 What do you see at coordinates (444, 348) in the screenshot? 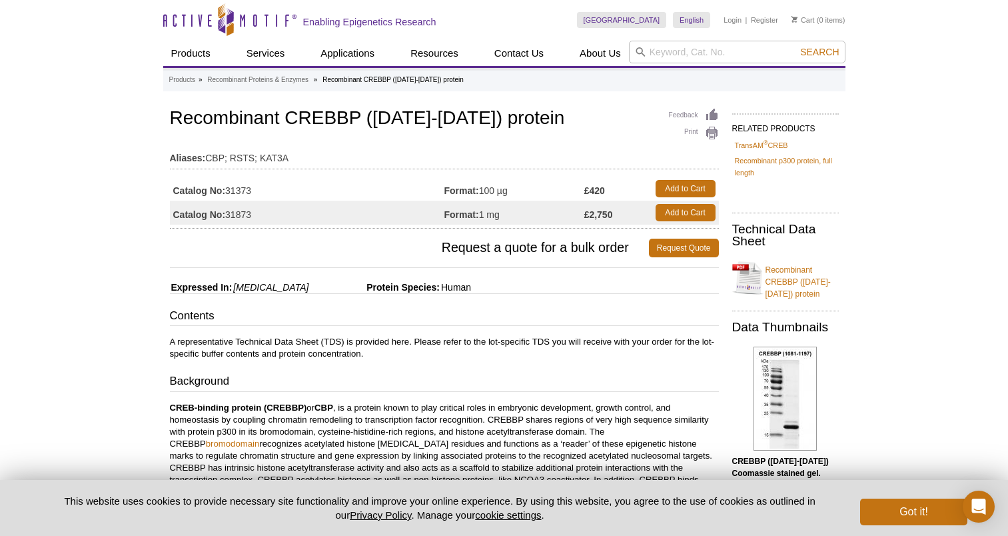
I see `p: A representative Technical Data Sheet (TDS) is provided here. Please refer to the lot-specific TD...` at bounding box center [444, 348].